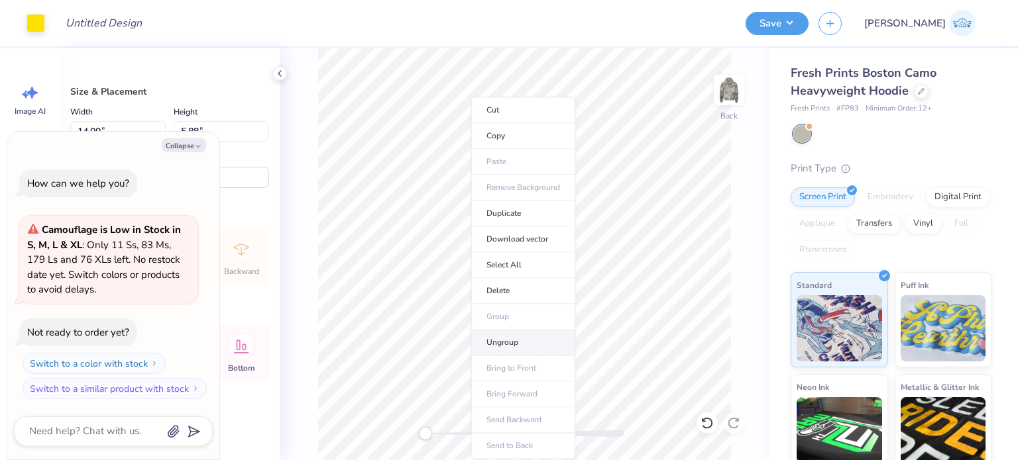  What do you see at coordinates (729, 90) in the screenshot?
I see `img: Back` at bounding box center [729, 90].